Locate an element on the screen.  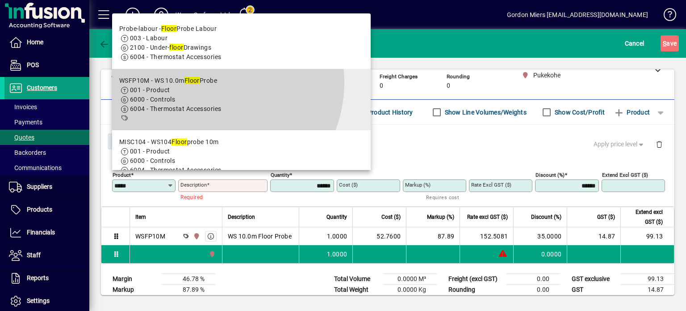
td: GST is located at coordinates (594, 290).